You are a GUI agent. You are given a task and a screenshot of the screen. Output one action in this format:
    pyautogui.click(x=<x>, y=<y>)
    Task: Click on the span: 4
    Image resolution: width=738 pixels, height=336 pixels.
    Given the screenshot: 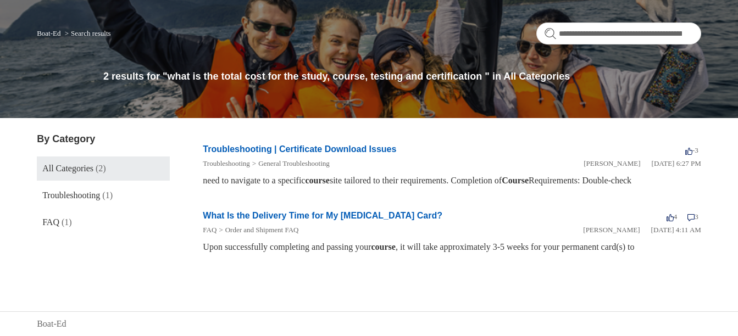 What is the action you would take?
    pyautogui.click(x=672, y=216)
    